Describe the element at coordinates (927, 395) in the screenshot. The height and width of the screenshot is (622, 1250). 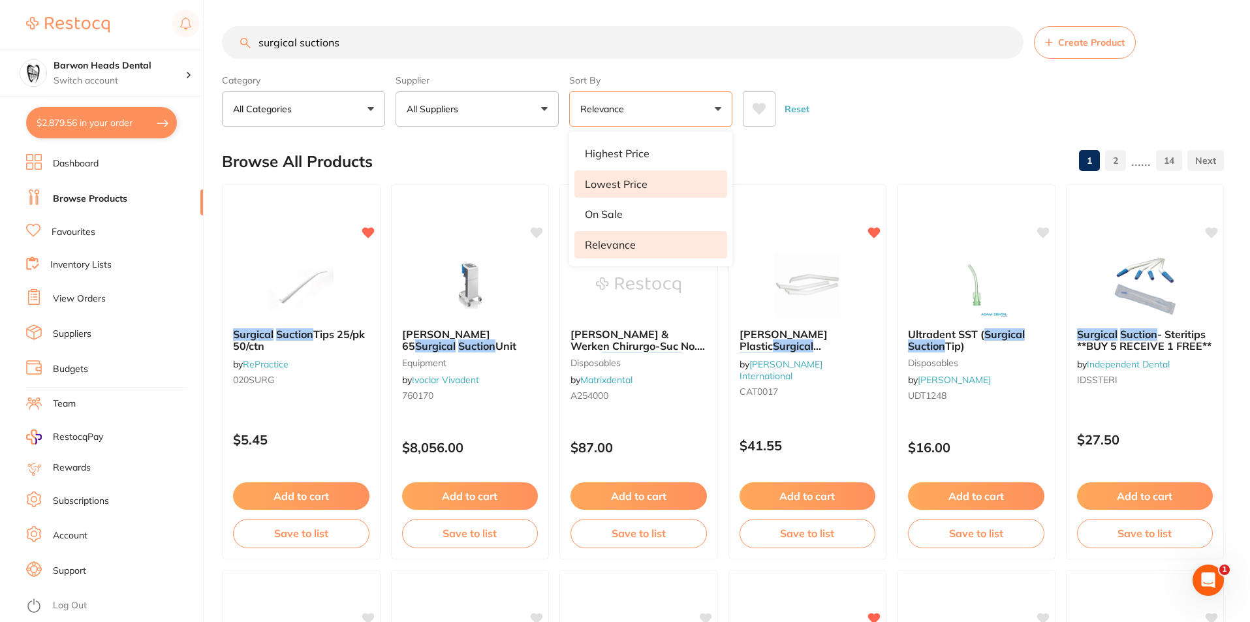
I see `span: UDT1248` at that location.